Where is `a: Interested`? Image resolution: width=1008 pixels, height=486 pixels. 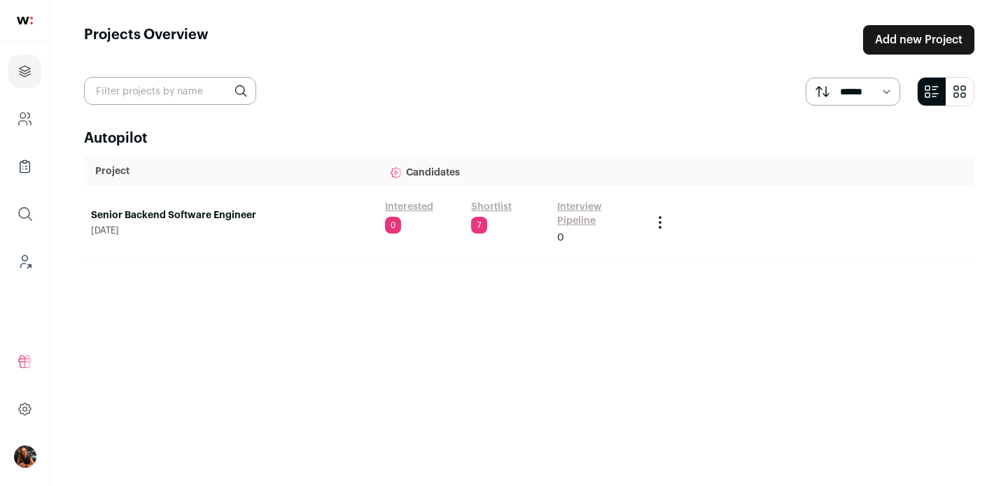 a: Interested is located at coordinates (409, 207).